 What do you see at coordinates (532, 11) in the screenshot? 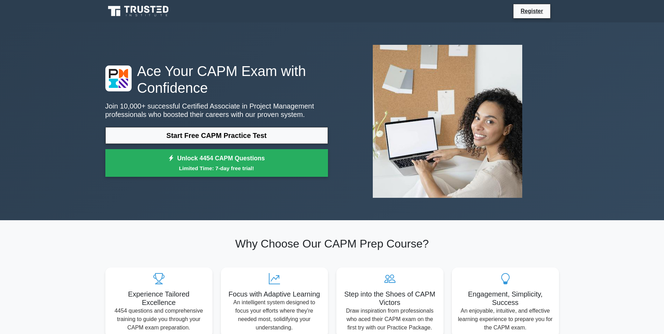
I see `a: Register` at bounding box center [532, 11].